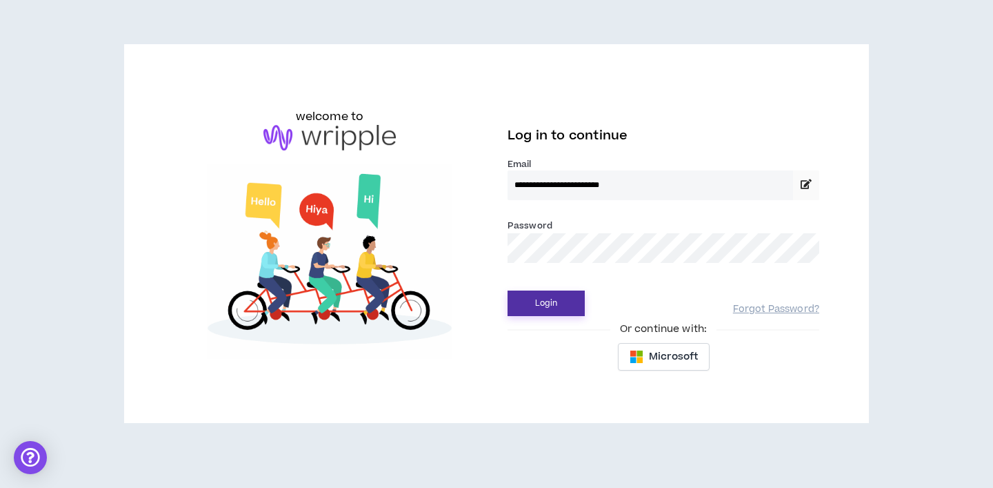 This screenshot has height=488, width=993. What do you see at coordinates (530, 226) in the screenshot?
I see `label: Password` at bounding box center [530, 226].